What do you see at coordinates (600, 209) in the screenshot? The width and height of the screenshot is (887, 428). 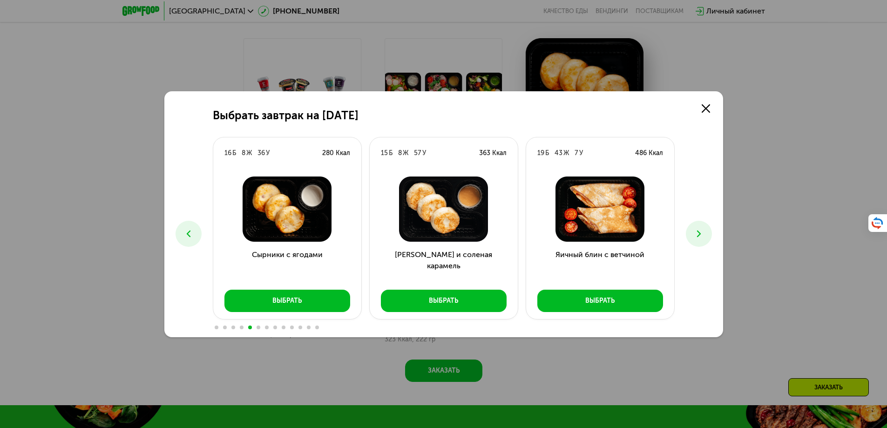 I see `img: Яичный блин с ветчиной` at bounding box center [600, 209].